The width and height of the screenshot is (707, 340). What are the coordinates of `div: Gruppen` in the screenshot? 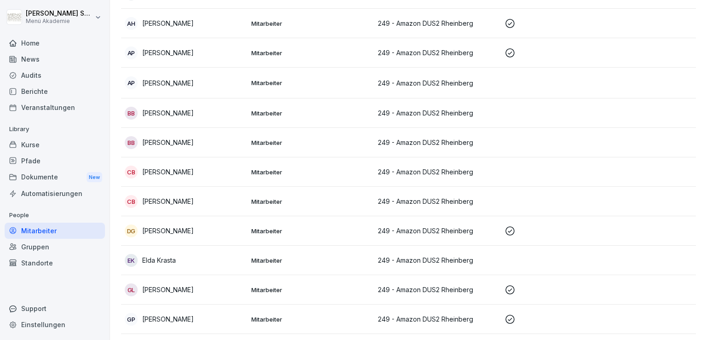 It's located at (55, 247).